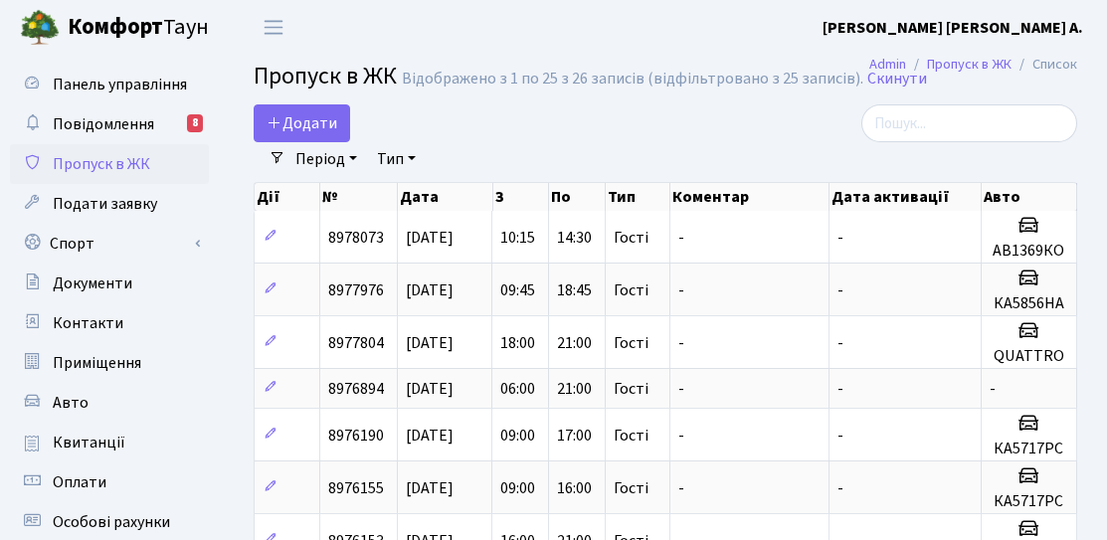 The width and height of the screenshot is (1107, 540). What do you see at coordinates (119, 85) in the screenshot?
I see `span: Панель управління` at bounding box center [119, 85].